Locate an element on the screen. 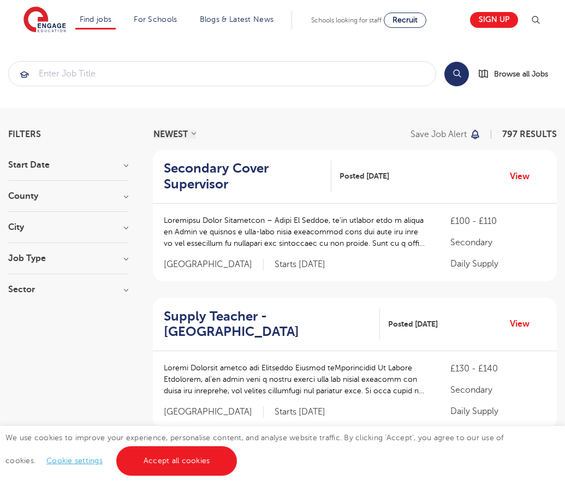  span: Recruit is located at coordinates (405, 20).